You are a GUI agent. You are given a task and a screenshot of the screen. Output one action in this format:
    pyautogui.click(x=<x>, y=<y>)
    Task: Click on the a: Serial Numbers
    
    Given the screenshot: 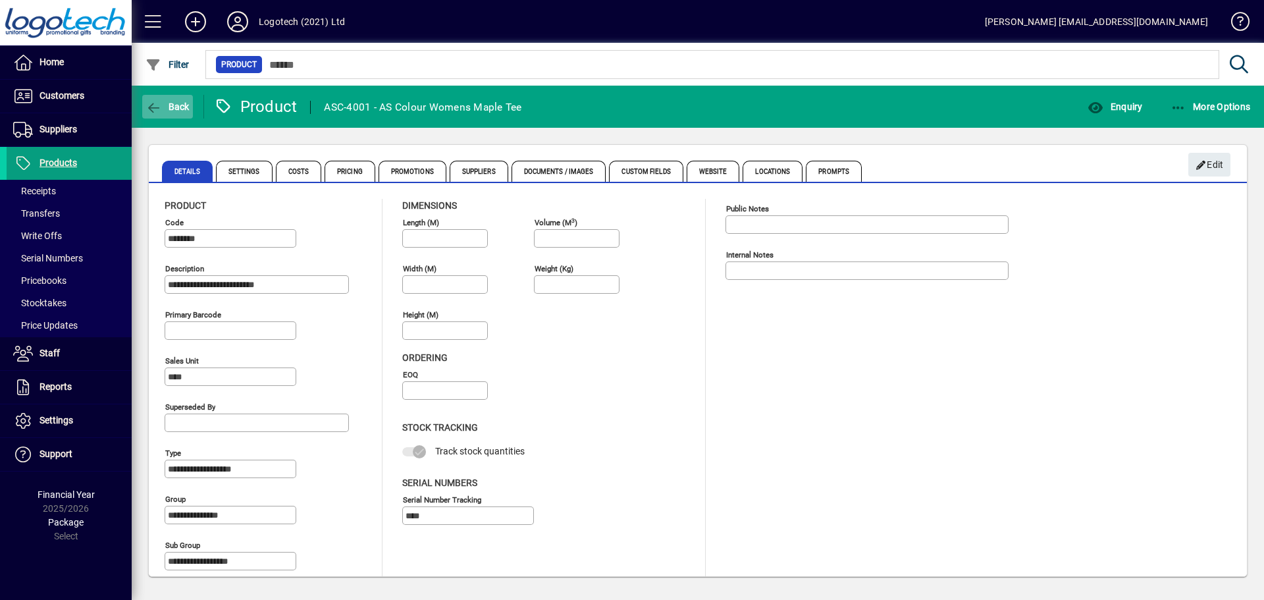 What is the action you would take?
    pyautogui.click(x=69, y=258)
    